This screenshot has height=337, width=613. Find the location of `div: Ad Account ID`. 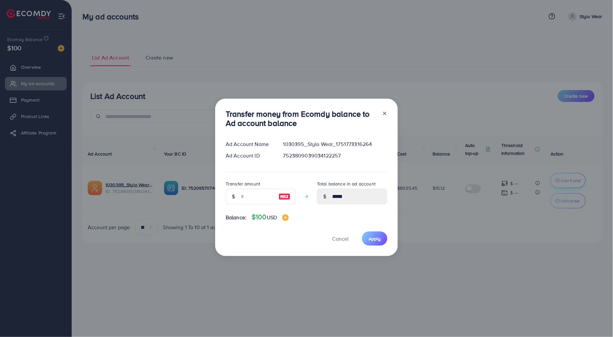

div: Ad Account ID is located at coordinates (249, 155).